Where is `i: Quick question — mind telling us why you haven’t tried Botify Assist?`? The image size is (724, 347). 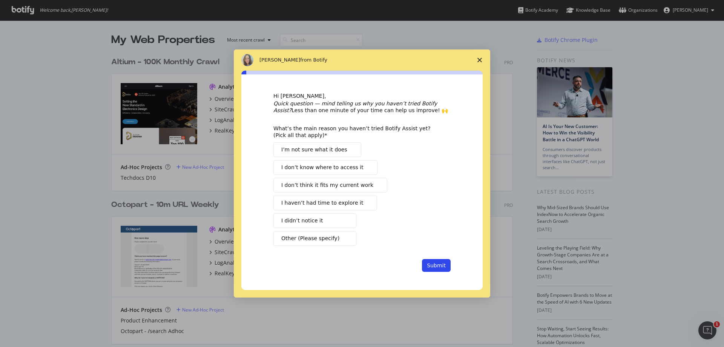
i: Quick question — mind telling us why you haven’t tried Botify Assist? is located at coordinates (355, 107).